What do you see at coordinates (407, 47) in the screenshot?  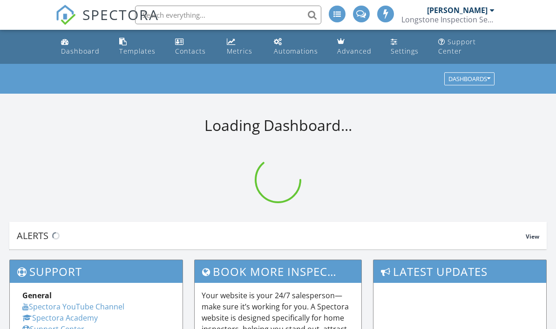 I see `a: Settings` at bounding box center [407, 47].